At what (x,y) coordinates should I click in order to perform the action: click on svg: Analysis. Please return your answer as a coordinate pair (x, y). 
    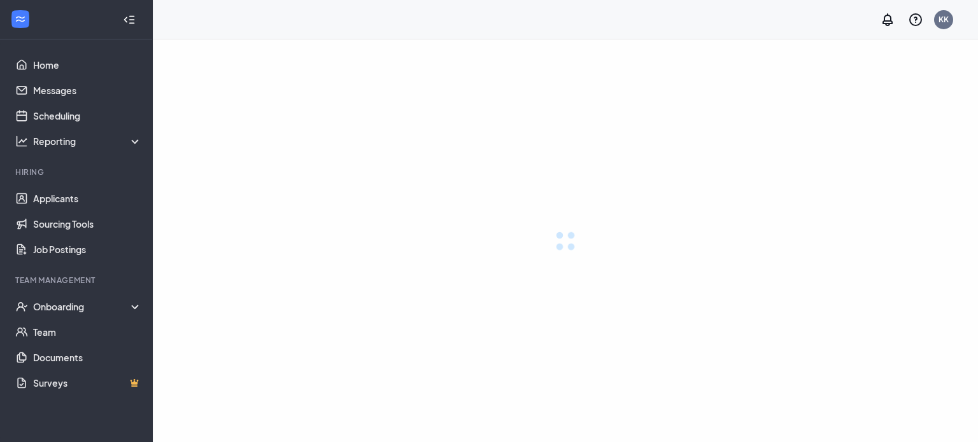
    Looking at the image, I should click on (22, 141).